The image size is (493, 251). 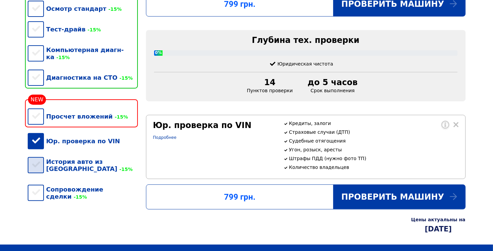 What do you see at coordinates (306, 64) in the screenshot?
I see `div: Юридическая чистота` at bounding box center [306, 64].